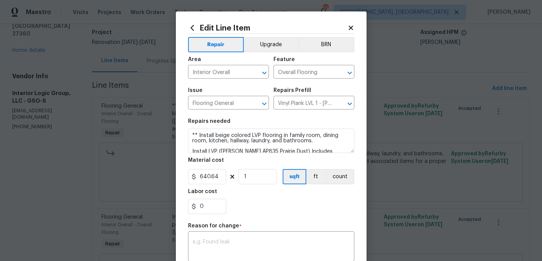 Image resolution: width=542 pixels, height=261 pixels. What do you see at coordinates (195, 60) in the screenshot?
I see `h5: Area` at bounding box center [195, 60].